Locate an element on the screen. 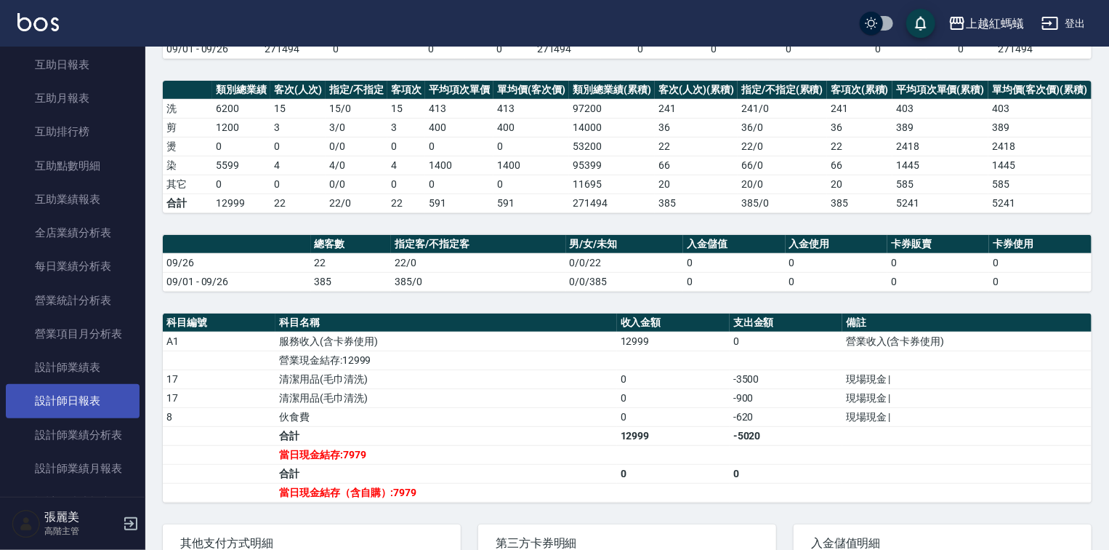 This screenshot has width=1109, height=550. a: 營業統計分析表 is located at coordinates (73, 300).